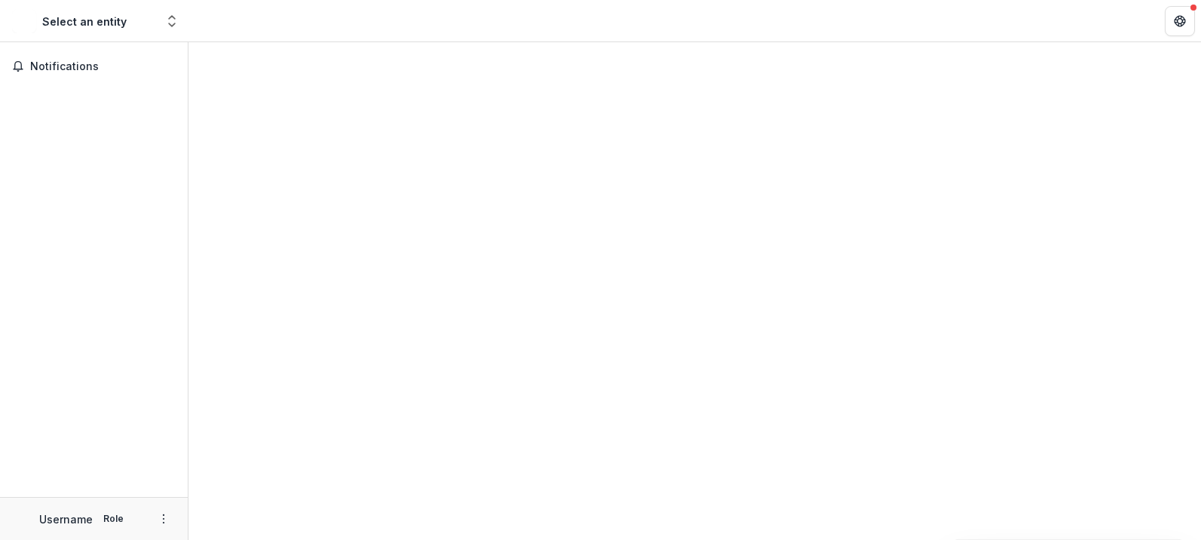 This screenshot has width=1201, height=540. I want to click on button: Open entity switcher, so click(172, 21).